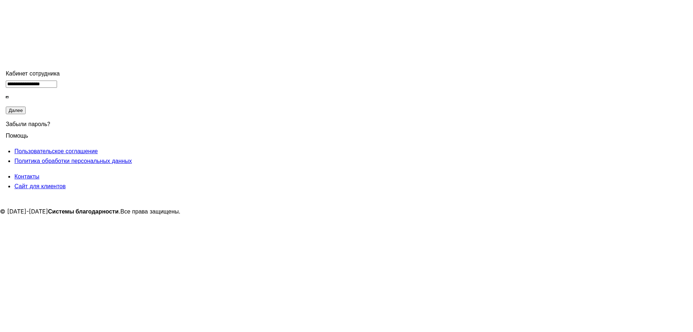 This screenshot has height=332, width=693. What do you see at coordinates (56, 151) in the screenshot?
I see `span: Пользовательское соглашение` at bounding box center [56, 151].